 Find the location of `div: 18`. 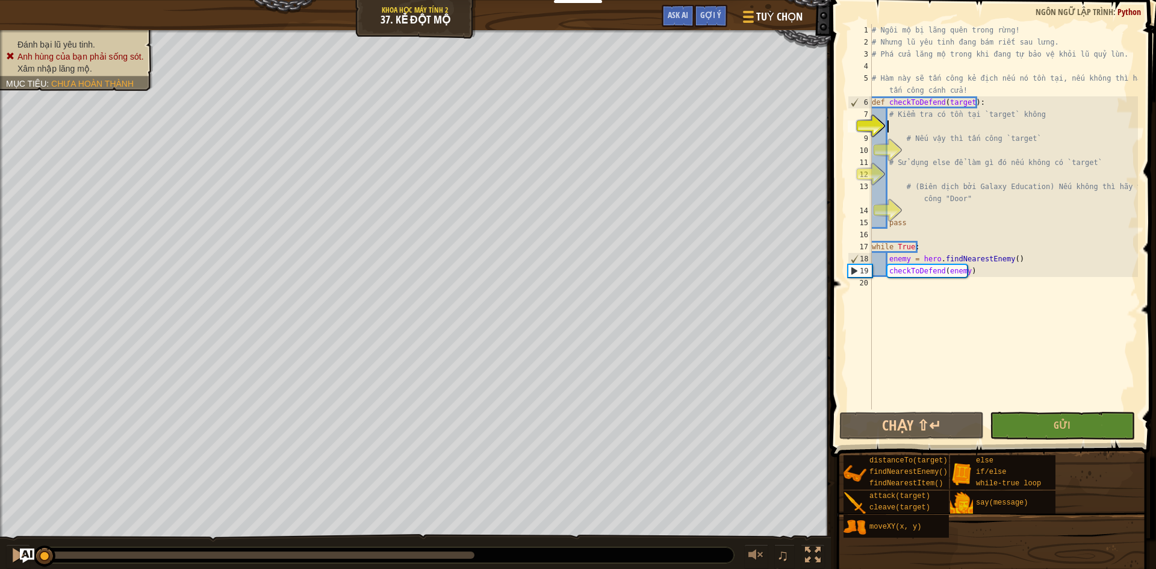

div: 18 is located at coordinates (860, 259).